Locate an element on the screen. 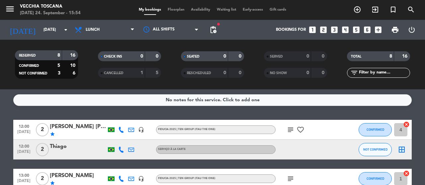 This screenshot has width=425, height=185. span: SERVED is located at coordinates (276, 57).